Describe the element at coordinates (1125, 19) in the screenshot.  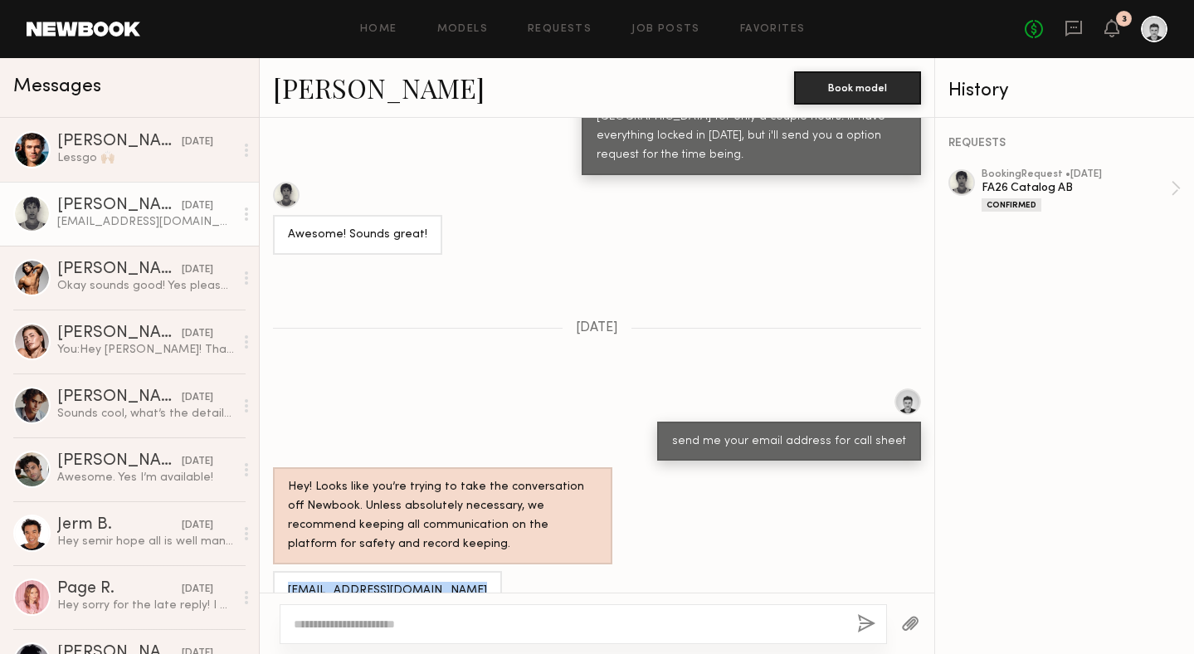
I see `div: 3` at that location.